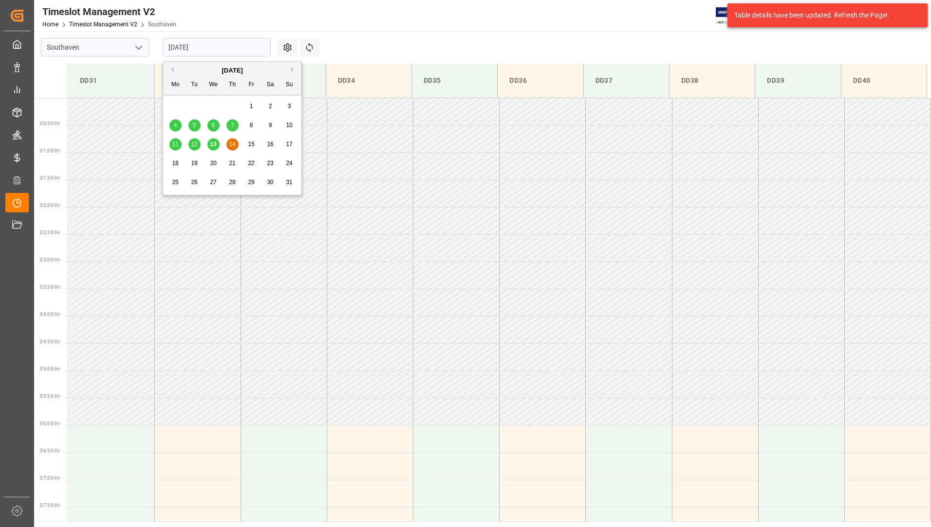 The image size is (931, 527). What do you see at coordinates (175, 144) in the screenshot?
I see `div: Choose Monday, August 11th, 2025` at bounding box center [175, 144].